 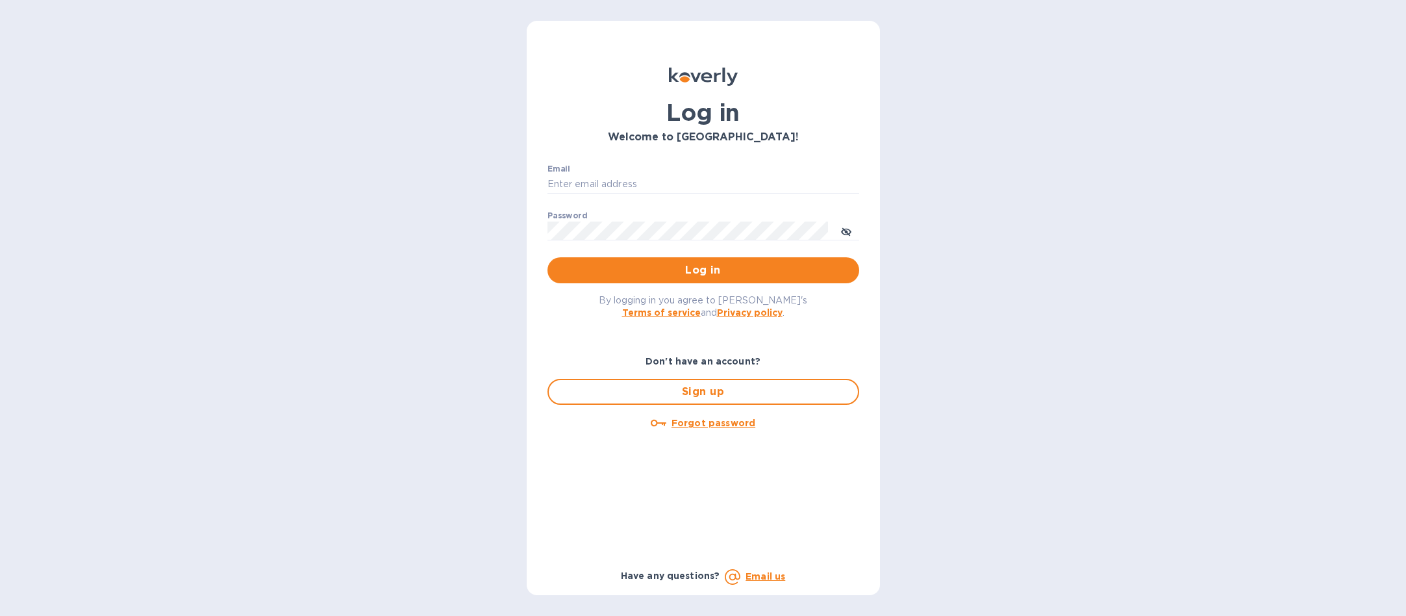 I want to click on b: Don't have an account?, so click(x=703, y=361).